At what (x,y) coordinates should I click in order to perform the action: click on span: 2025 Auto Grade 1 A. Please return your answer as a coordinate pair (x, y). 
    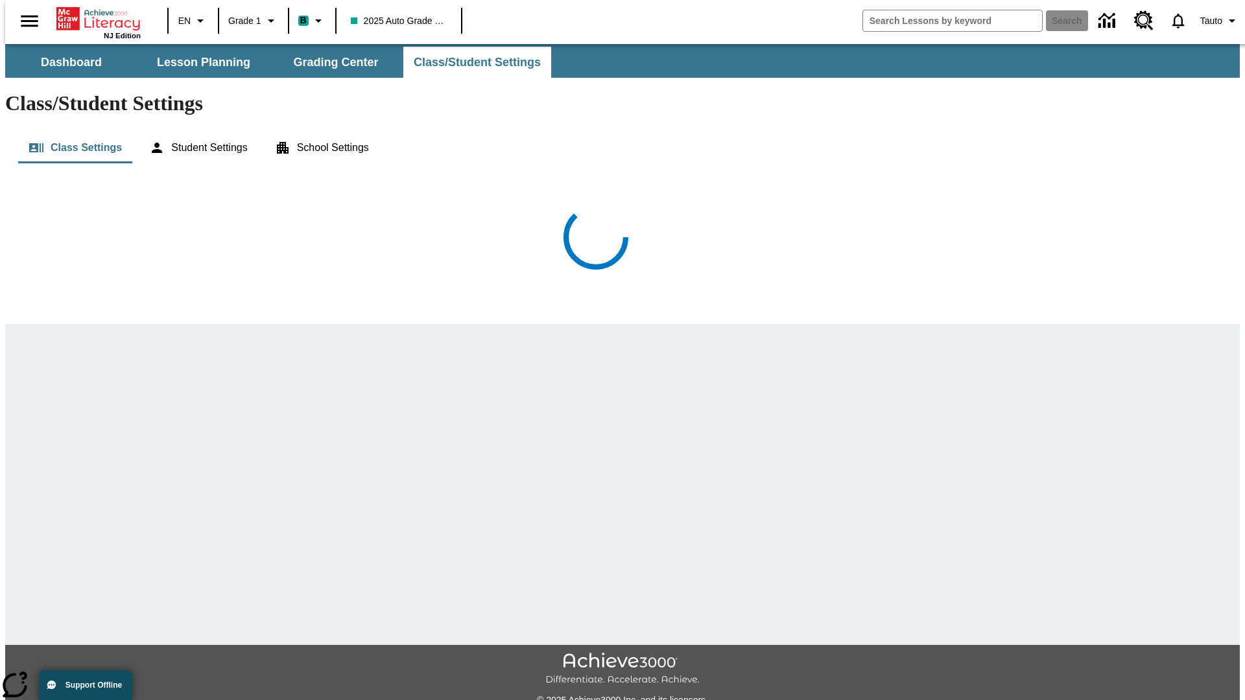
    Looking at the image, I should click on (399, 21).